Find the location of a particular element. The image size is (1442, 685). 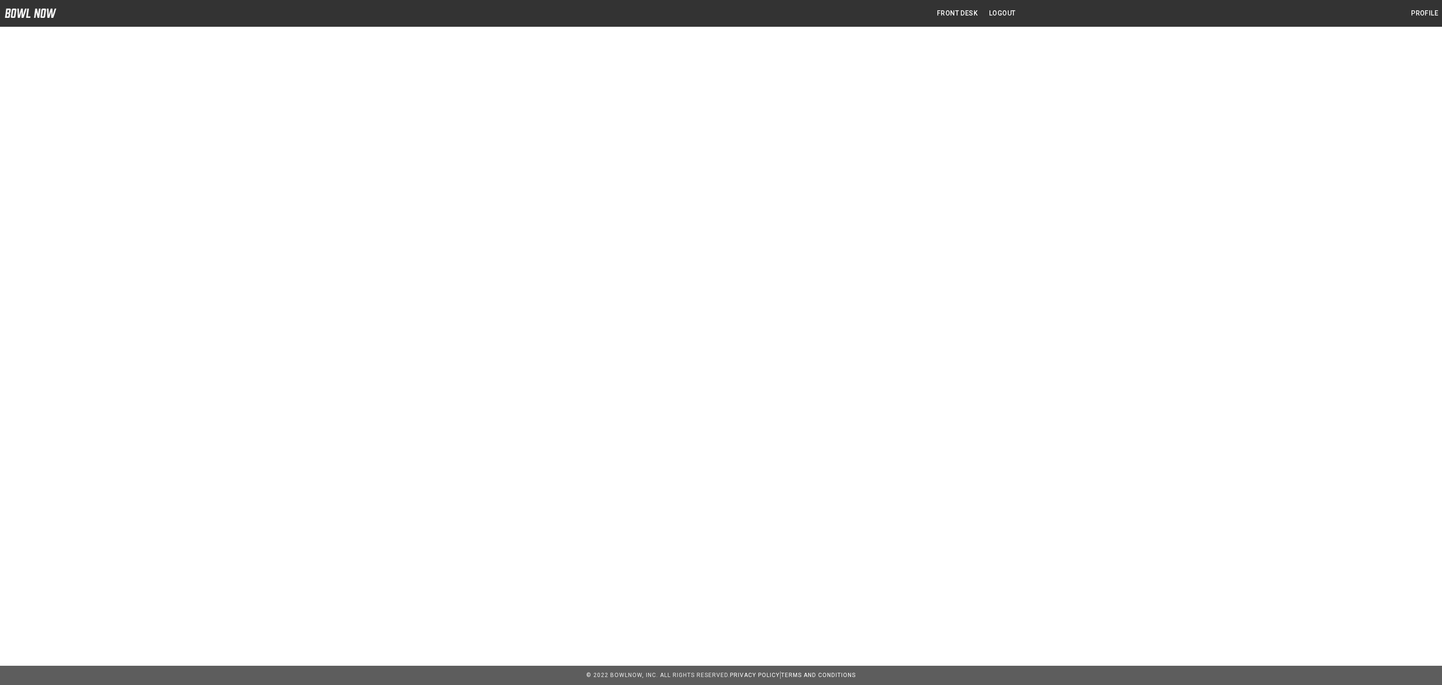

button: Profile is located at coordinates (1425, 13).